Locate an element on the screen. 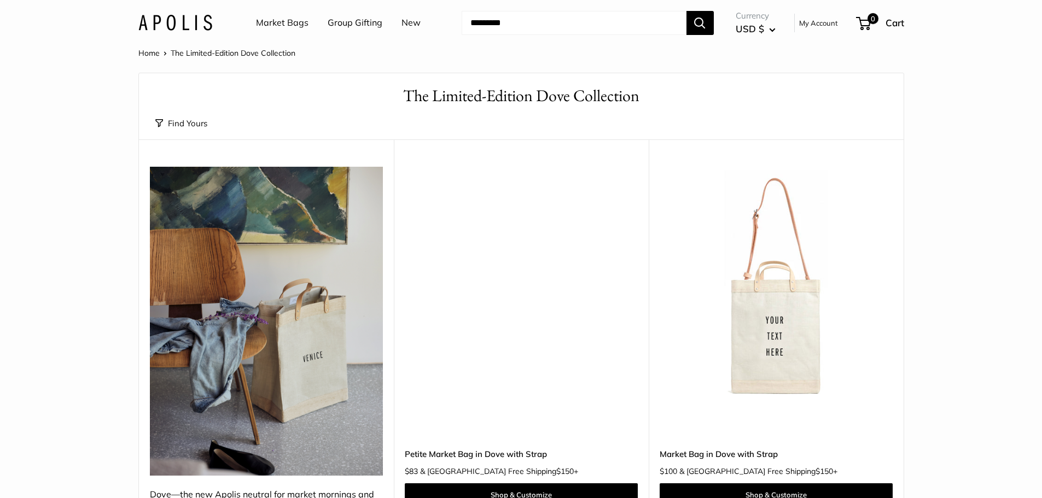 Image resolution: width=1042 pixels, height=498 pixels. a: My Account is located at coordinates (818, 23).